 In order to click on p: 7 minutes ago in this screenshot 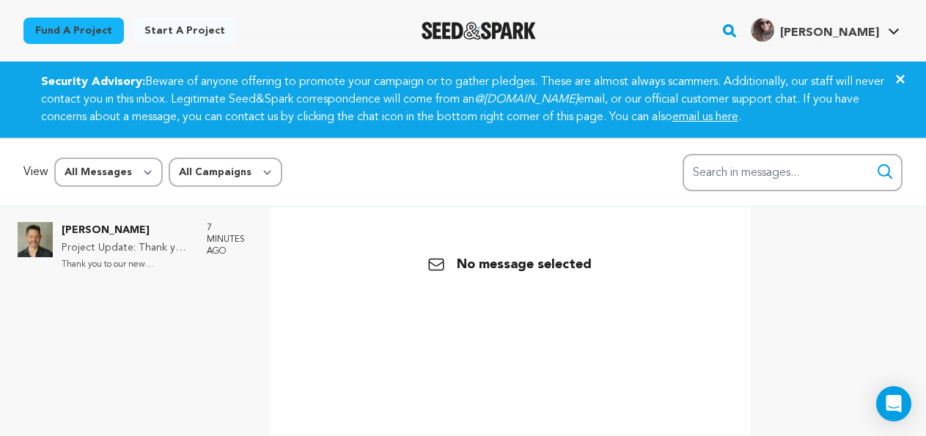, I will do `click(229, 240)`.